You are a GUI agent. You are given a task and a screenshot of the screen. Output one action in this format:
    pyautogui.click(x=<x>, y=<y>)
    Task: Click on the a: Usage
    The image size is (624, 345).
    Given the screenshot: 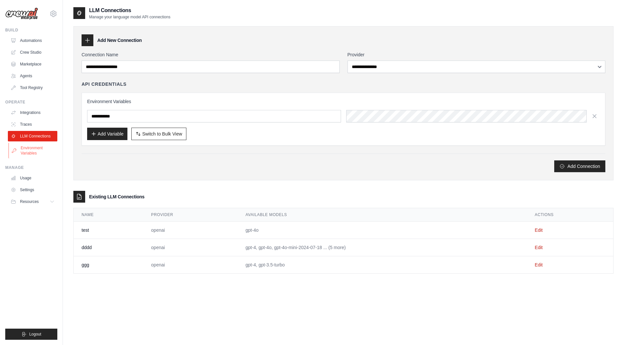 What is the action you would take?
    pyautogui.click(x=32, y=178)
    